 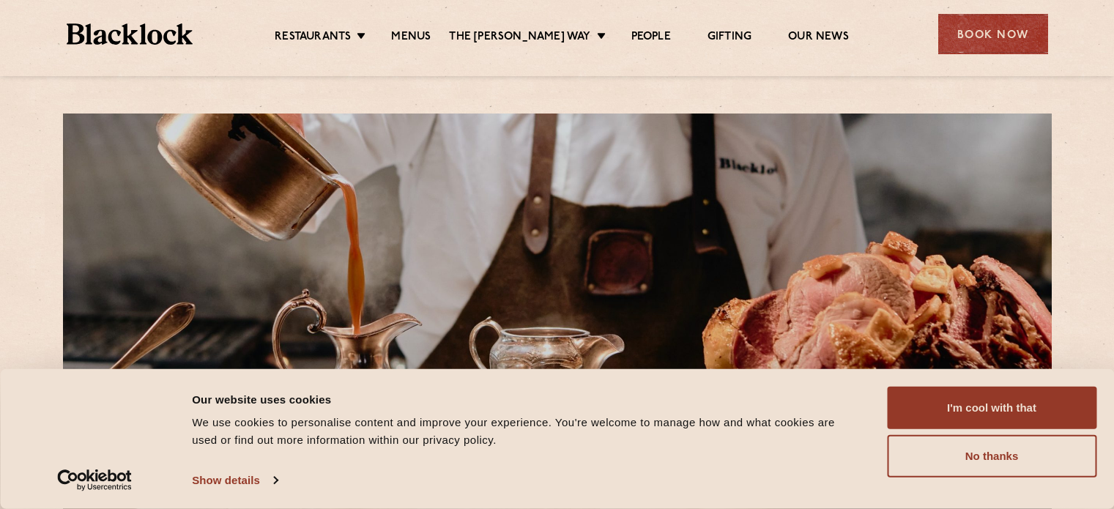 What do you see at coordinates (523, 432) in the screenshot?
I see `div: We use cookies to personalise content and improve your experience. You're welcome to manage how a...` at bounding box center [523, 432].